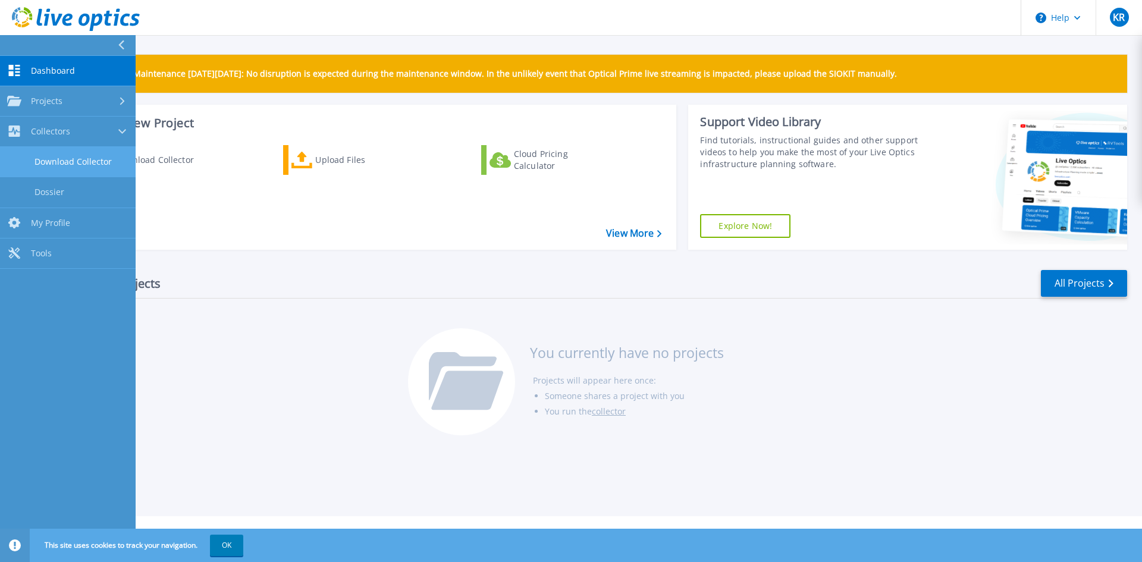 The image size is (1142, 562). What do you see at coordinates (46, 101) in the screenshot?
I see `span: Projects` at bounding box center [46, 101].